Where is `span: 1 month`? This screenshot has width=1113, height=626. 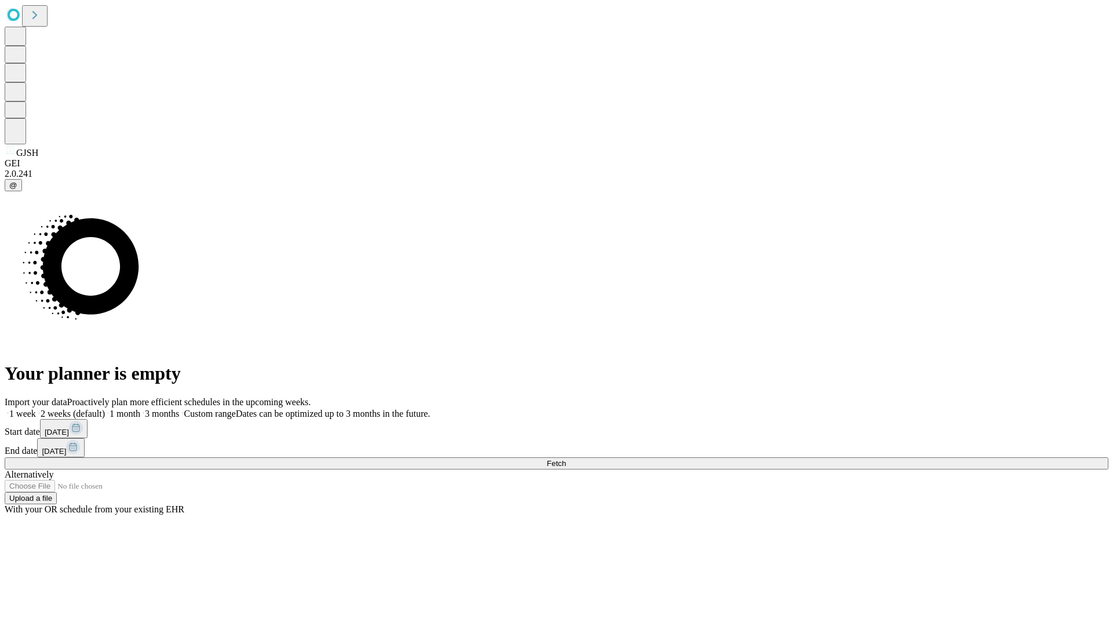 span: 1 month is located at coordinates (125, 413).